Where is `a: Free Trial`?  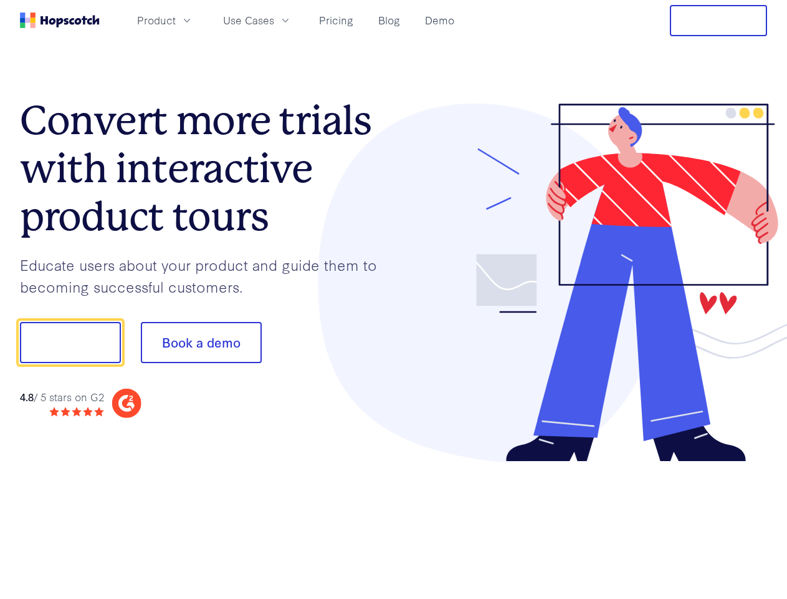 a: Free Trial is located at coordinates (719, 21).